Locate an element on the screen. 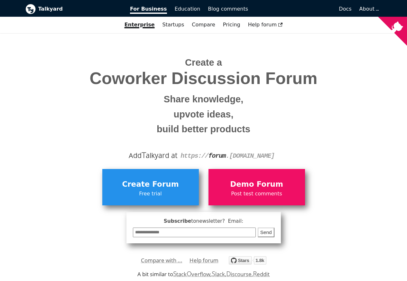 This screenshot has width=407, height=281. span: T is located at coordinates (144, 155).